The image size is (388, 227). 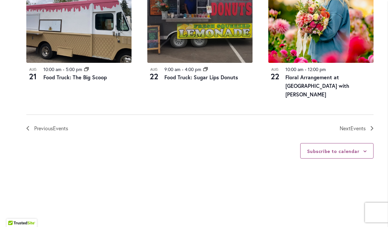 What do you see at coordinates (333, 151) in the screenshot?
I see `button: Subscribe to calendar` at bounding box center [333, 151].